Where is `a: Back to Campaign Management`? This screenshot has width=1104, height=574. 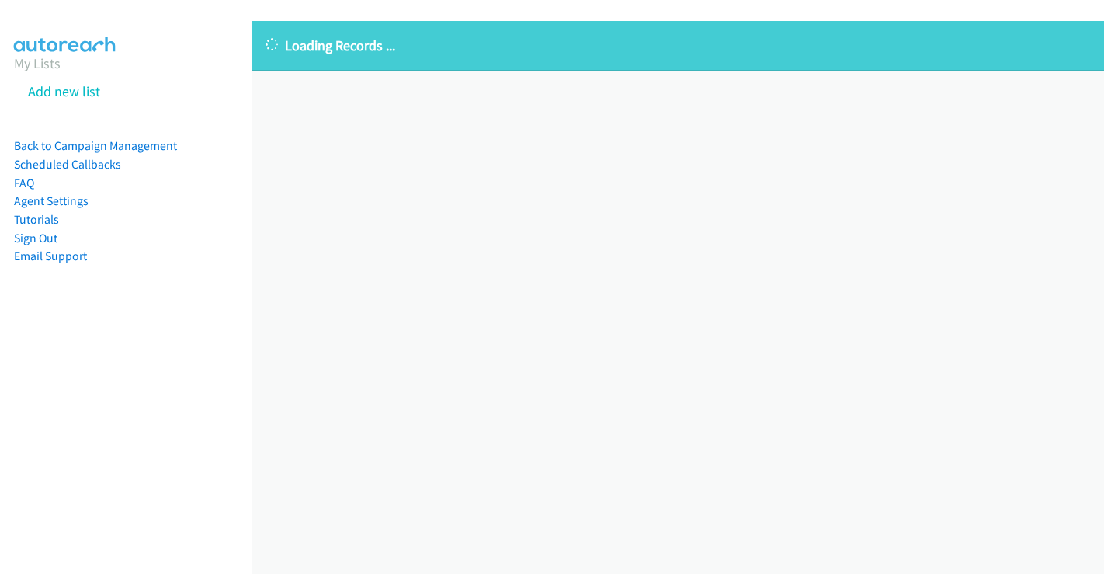 a: Back to Campaign Management is located at coordinates (95, 145).